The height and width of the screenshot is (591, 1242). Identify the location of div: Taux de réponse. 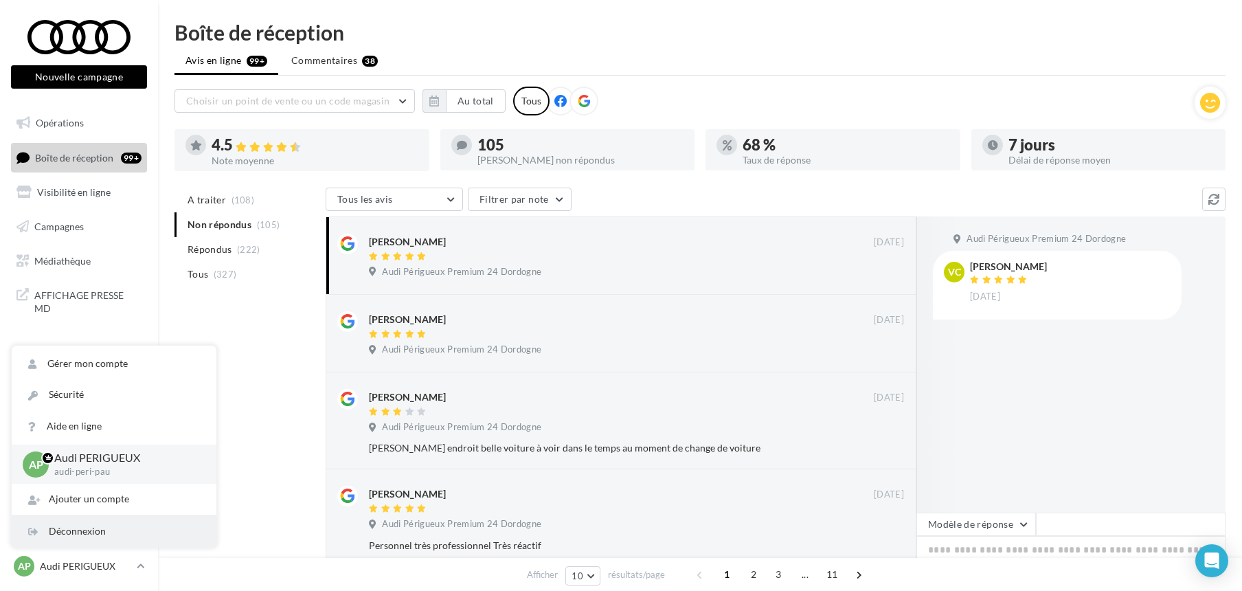
(846, 160).